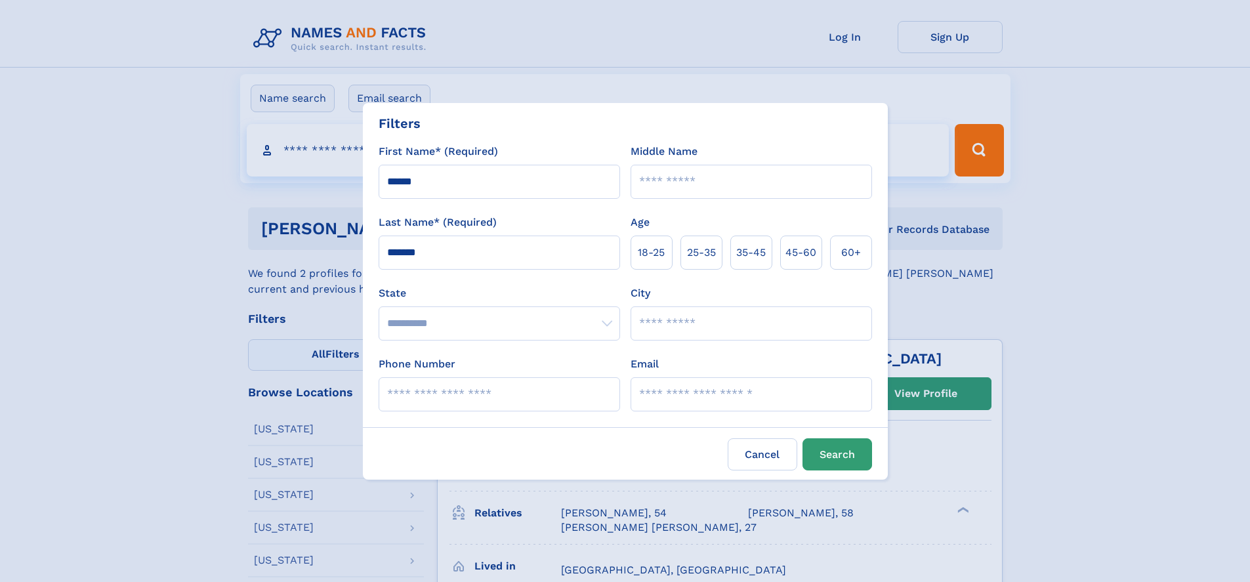  I want to click on label: Middle Name, so click(664, 152).